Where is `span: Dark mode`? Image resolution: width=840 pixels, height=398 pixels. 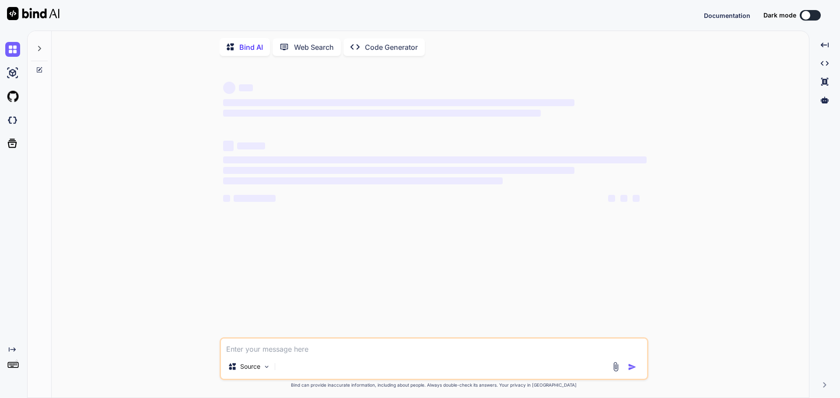
span: Dark mode is located at coordinates (779, 15).